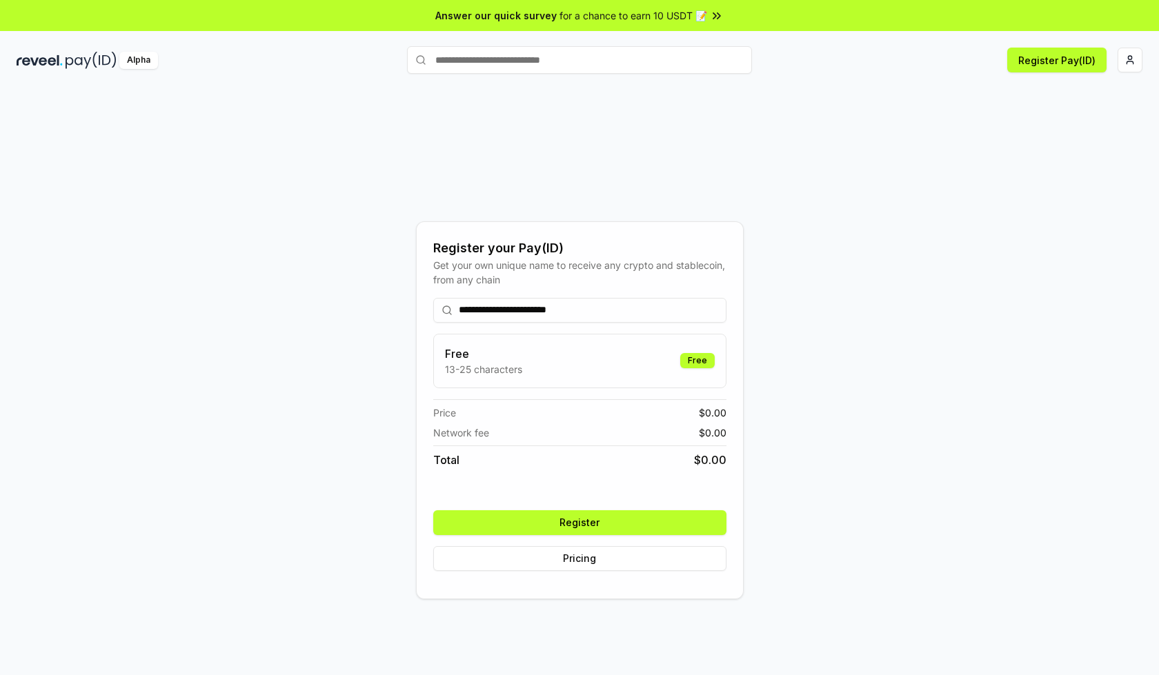  Describe the element at coordinates (580, 248) in the screenshot. I see `div: Register your Pay(ID)` at that location.